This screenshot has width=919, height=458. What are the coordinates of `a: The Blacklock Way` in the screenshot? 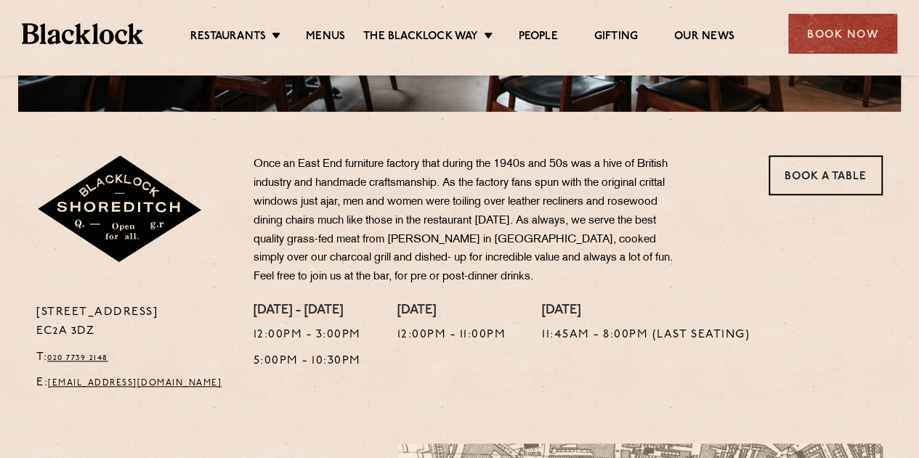 It's located at (421, 38).